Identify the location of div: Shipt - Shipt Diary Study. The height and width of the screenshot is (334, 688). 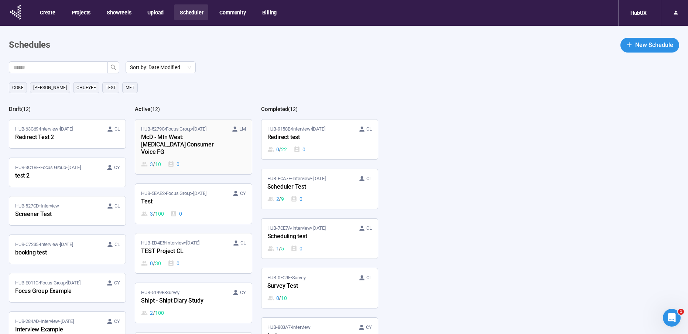
(182, 301).